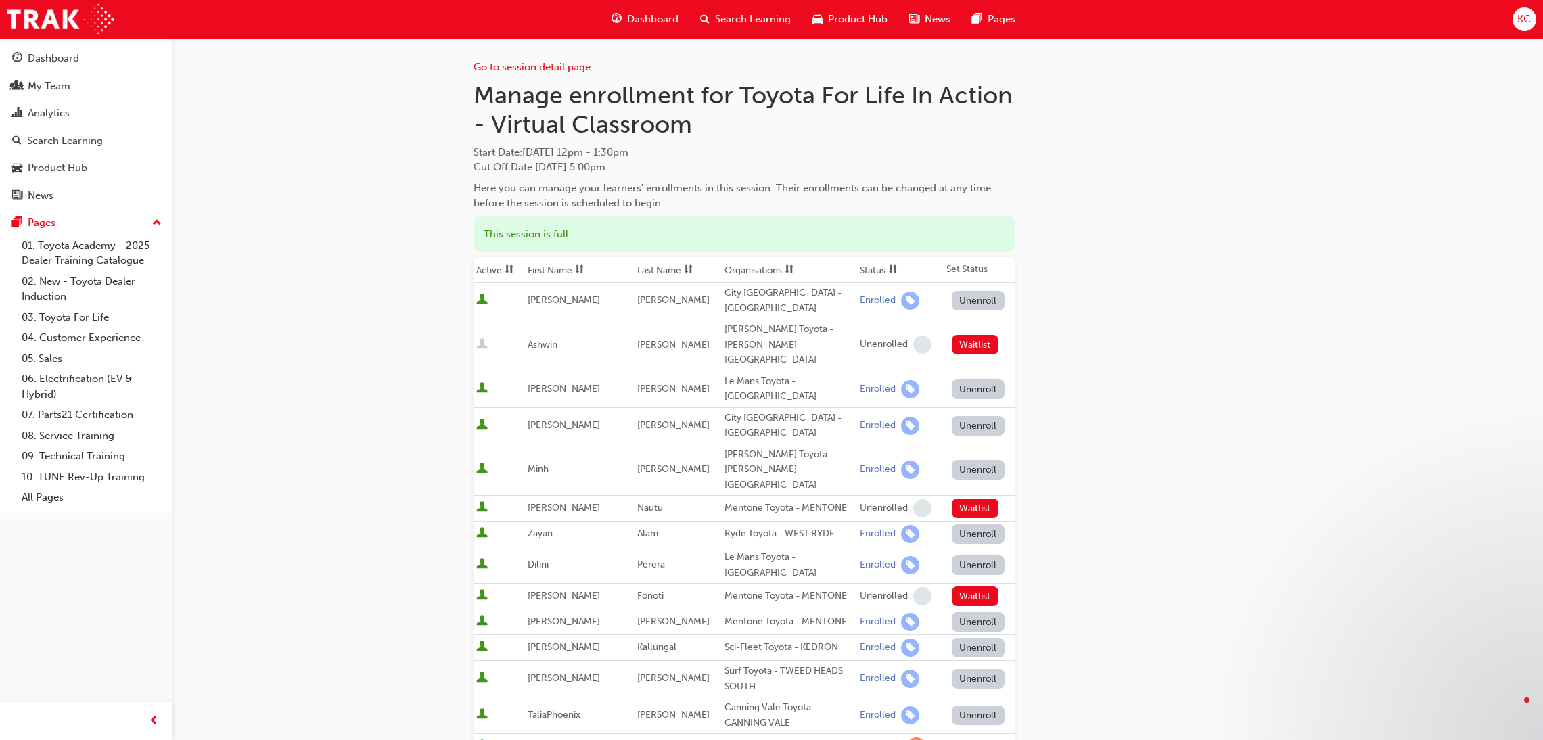 This screenshot has width=1543, height=740. Describe the element at coordinates (86, 127) in the screenshot. I see `button: DashboardMy TeamAnalyticsSearch LearningProduct HubNews` at that location.